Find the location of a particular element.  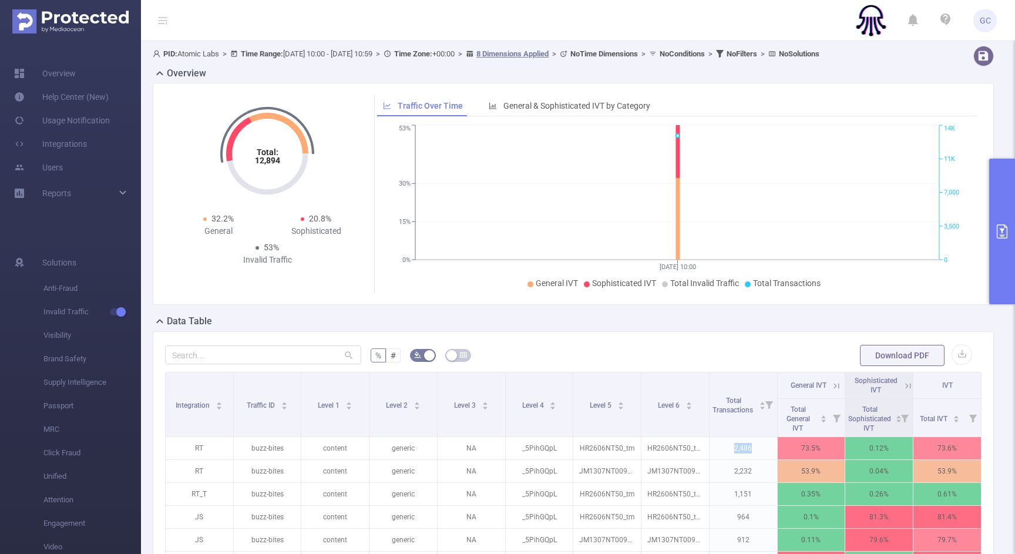

span: Sophisticated IVT is located at coordinates (876, 385).